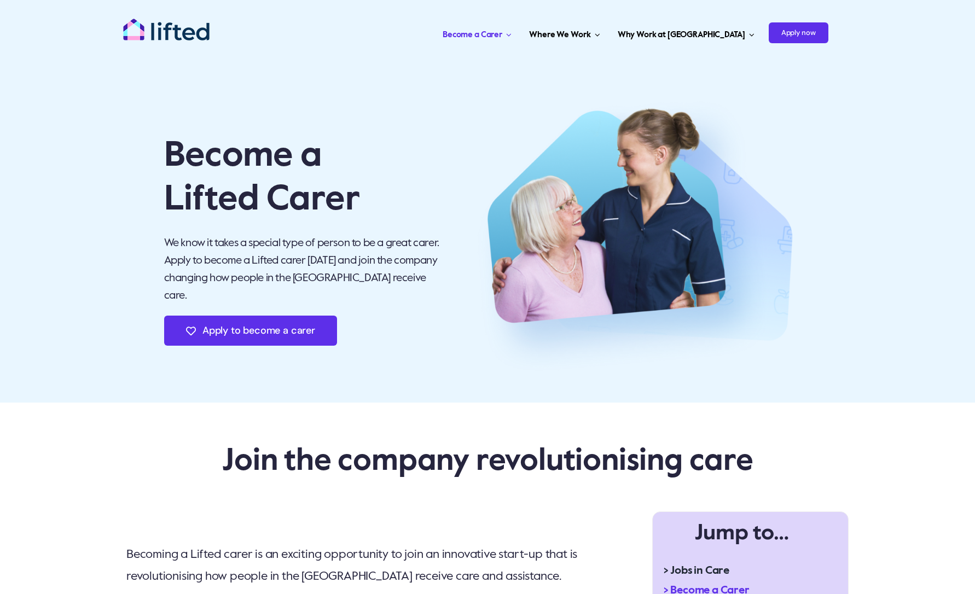 This screenshot has width=975, height=594. What do you see at coordinates (487, 462) in the screenshot?
I see `h2: Join the company revolutionising care` at bounding box center [487, 462].